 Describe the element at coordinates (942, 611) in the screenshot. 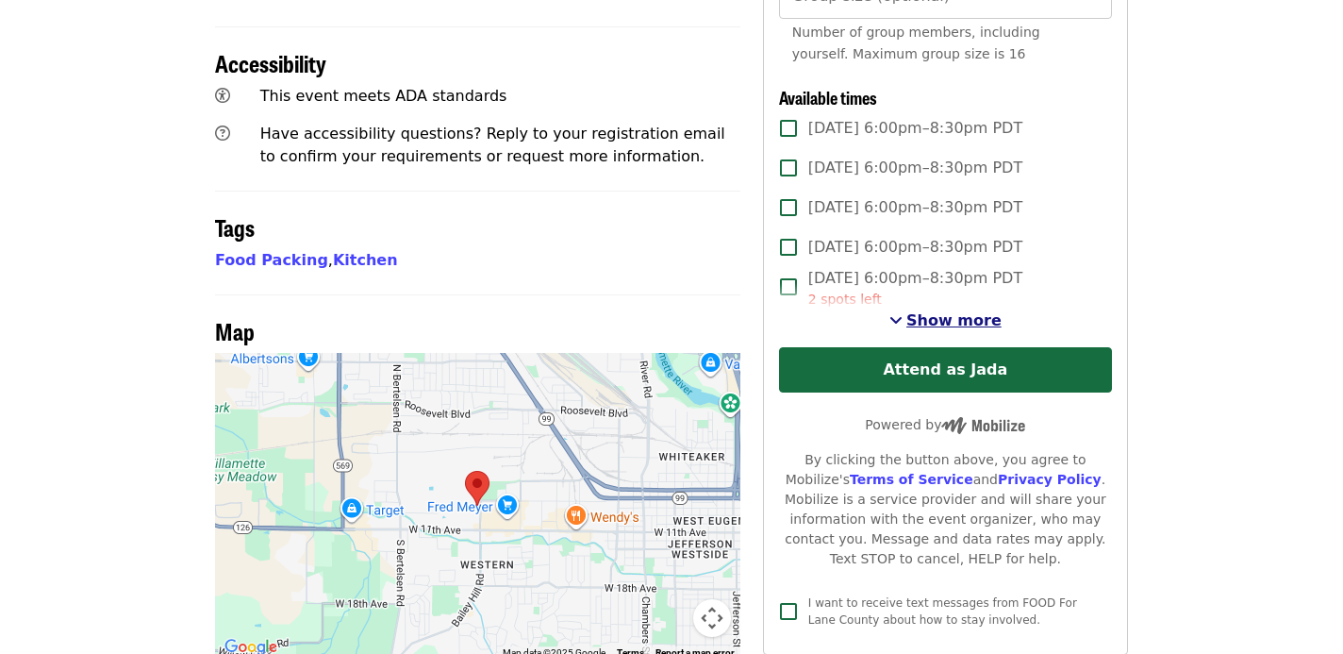

I see `span: I want to receive text messages from FOOD For Lane County about how to stay involved.` at that location.